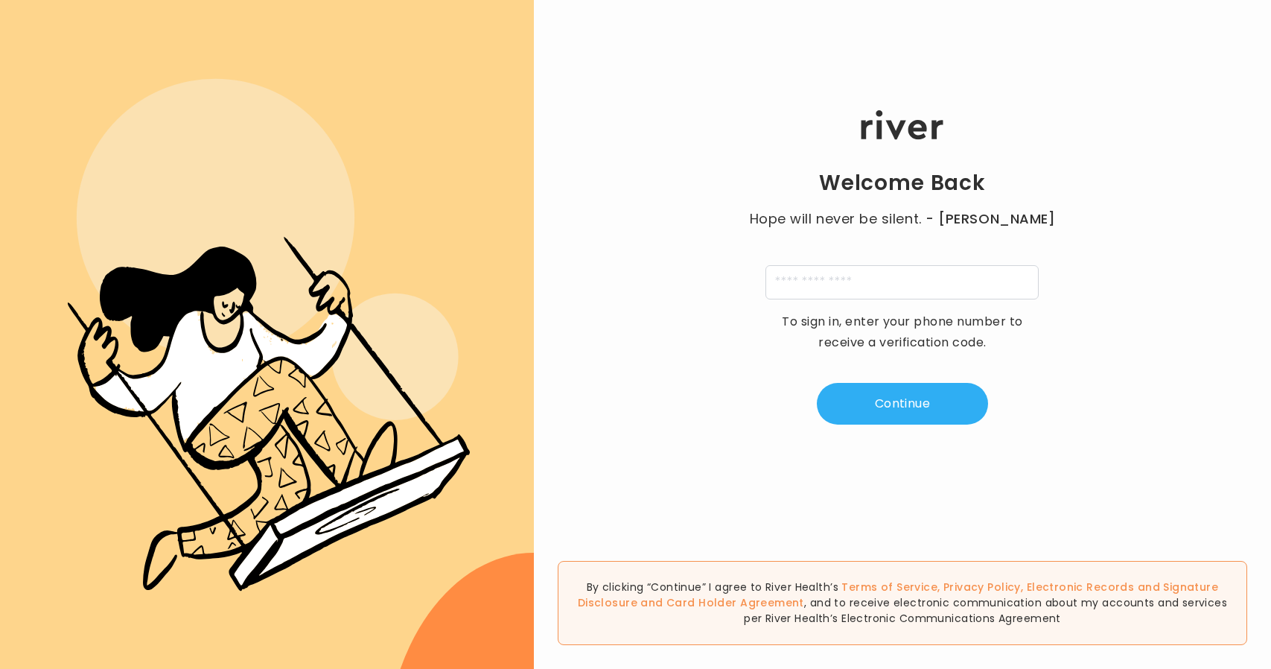  Describe the element at coordinates (898, 594) in the screenshot. I see `span: , , and` at that location.